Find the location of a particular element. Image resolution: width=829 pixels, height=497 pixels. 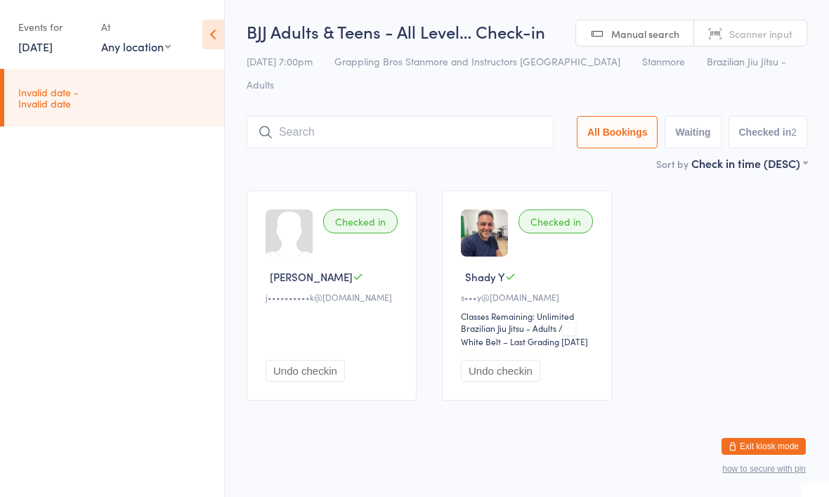

button: Waiting is located at coordinates (693, 132).